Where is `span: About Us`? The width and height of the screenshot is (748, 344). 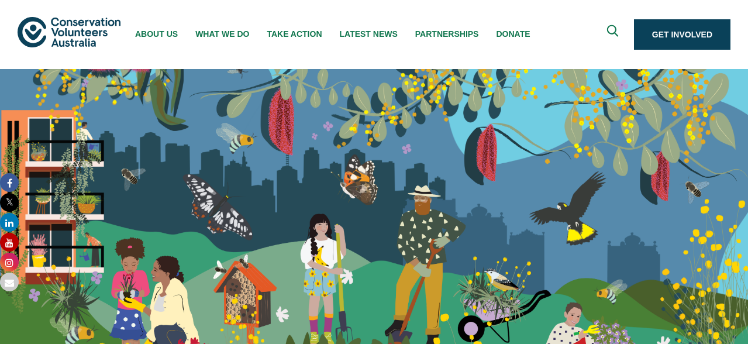 span: About Us is located at coordinates (156, 34).